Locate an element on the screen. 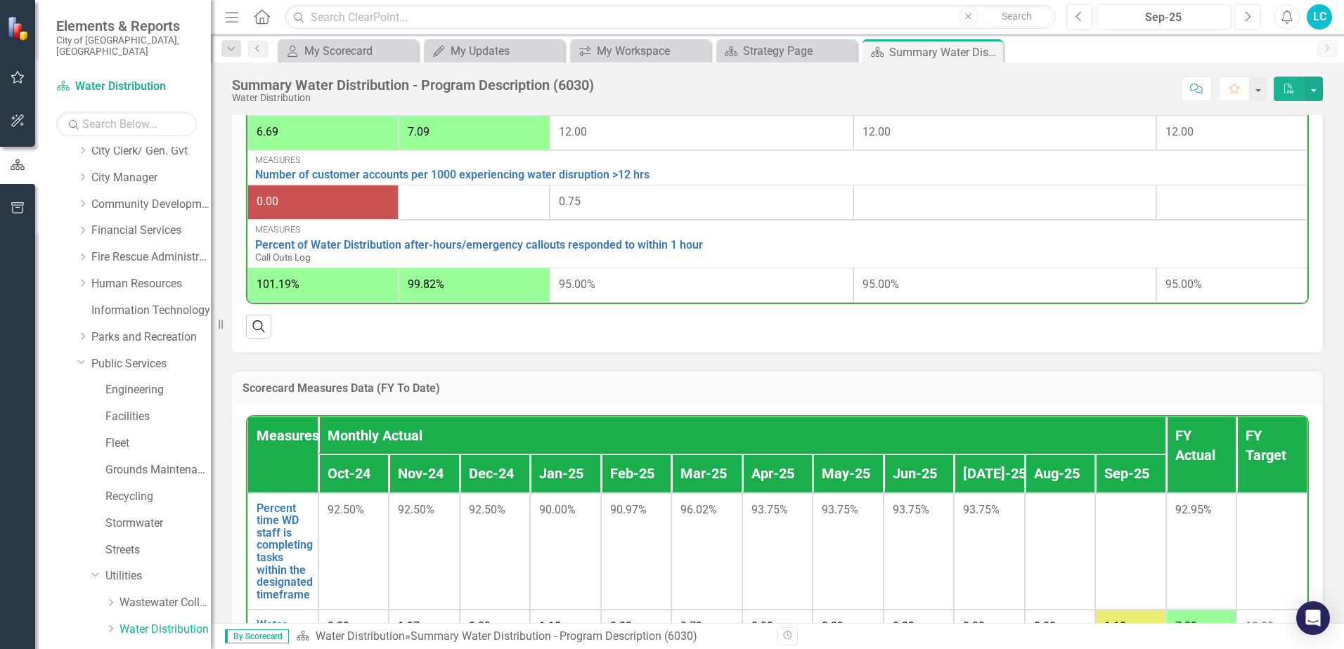 The height and width of the screenshot is (649, 1344). button: LC is located at coordinates (1319, 17).